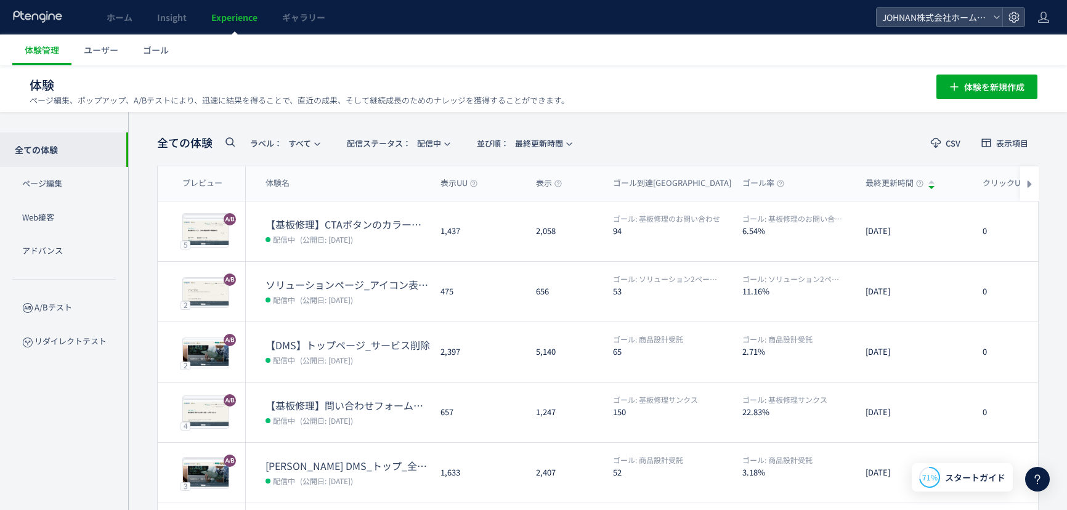 The width and height of the screenshot is (1067, 510). What do you see at coordinates (975, 477) in the screenshot?
I see `span: スタートガイド` at bounding box center [975, 477].